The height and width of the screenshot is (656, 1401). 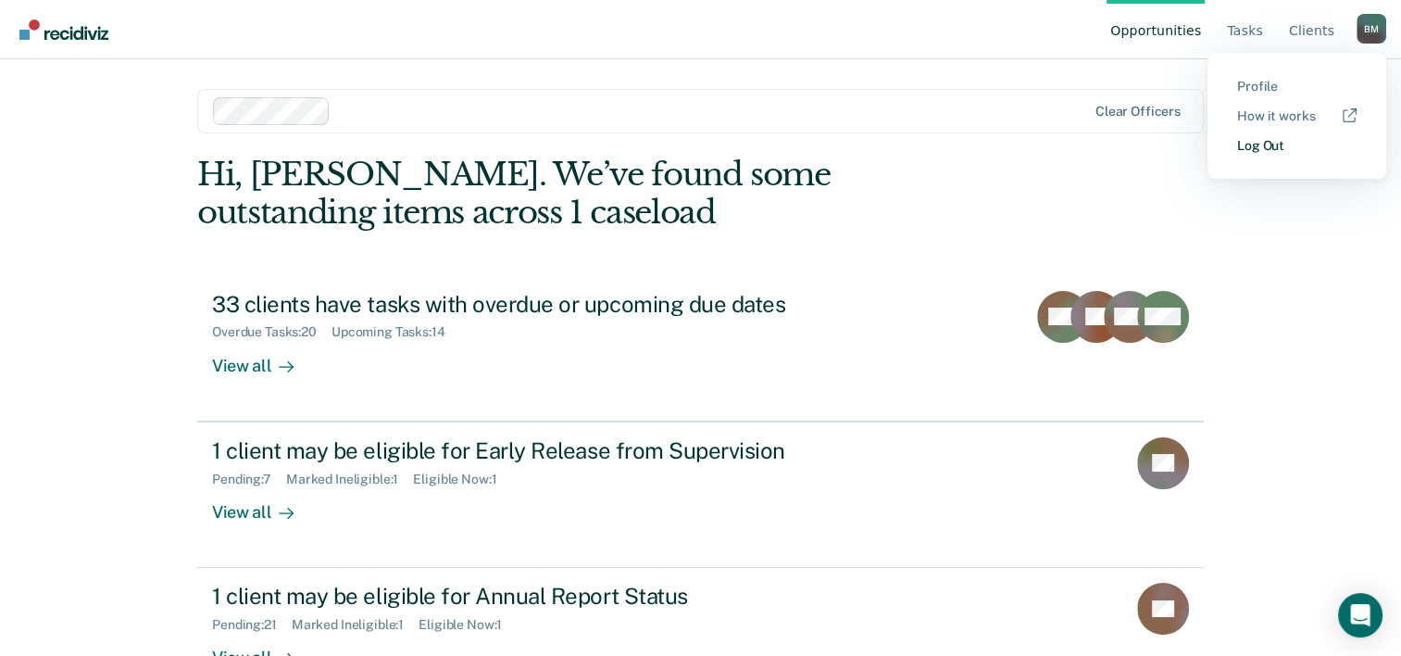 I want to click on a: Profile, so click(x=1297, y=86).